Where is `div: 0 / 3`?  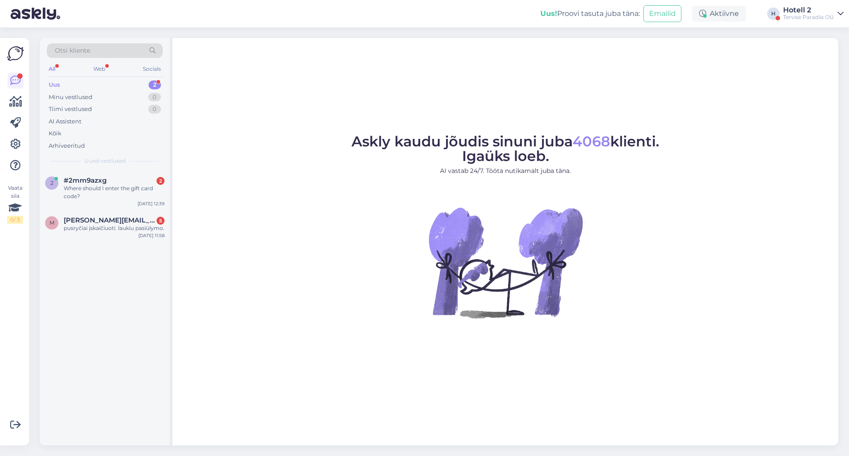 div: 0 / 3 is located at coordinates (15, 220).